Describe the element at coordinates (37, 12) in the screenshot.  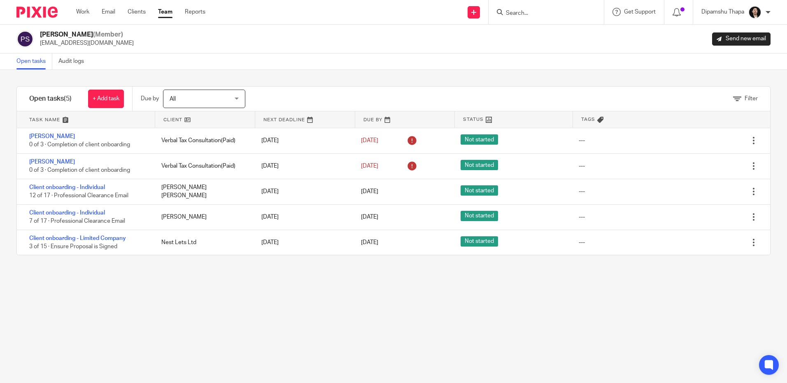
I see `img: Pixie` at that location.